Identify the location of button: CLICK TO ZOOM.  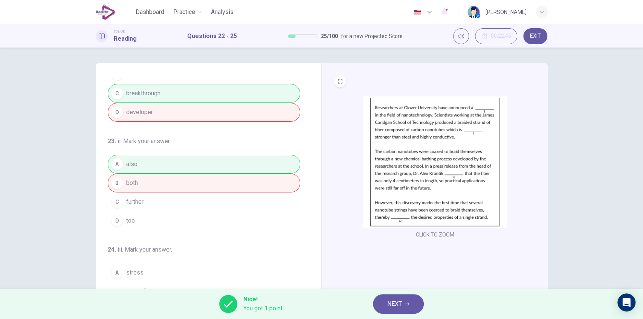
(435, 235).